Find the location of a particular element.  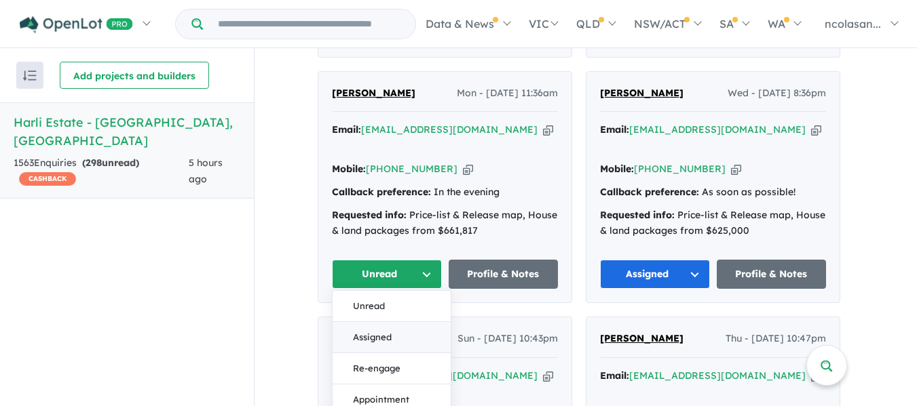

span: 298 is located at coordinates (94, 163).